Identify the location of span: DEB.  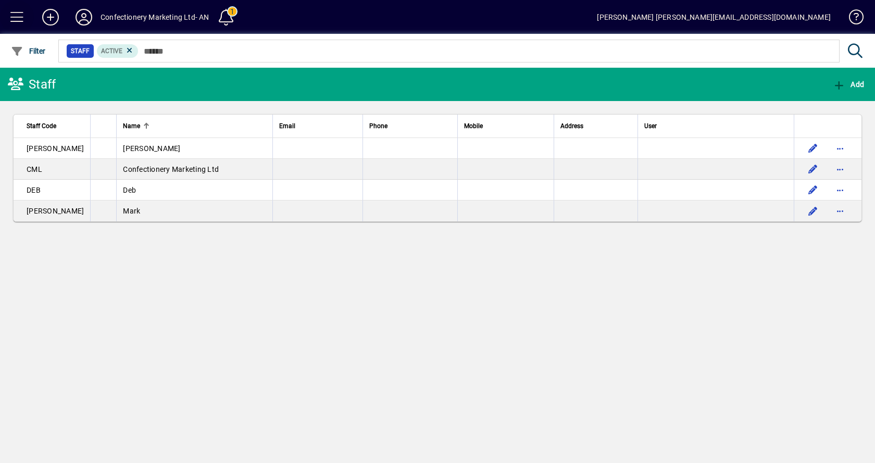
(33, 190).